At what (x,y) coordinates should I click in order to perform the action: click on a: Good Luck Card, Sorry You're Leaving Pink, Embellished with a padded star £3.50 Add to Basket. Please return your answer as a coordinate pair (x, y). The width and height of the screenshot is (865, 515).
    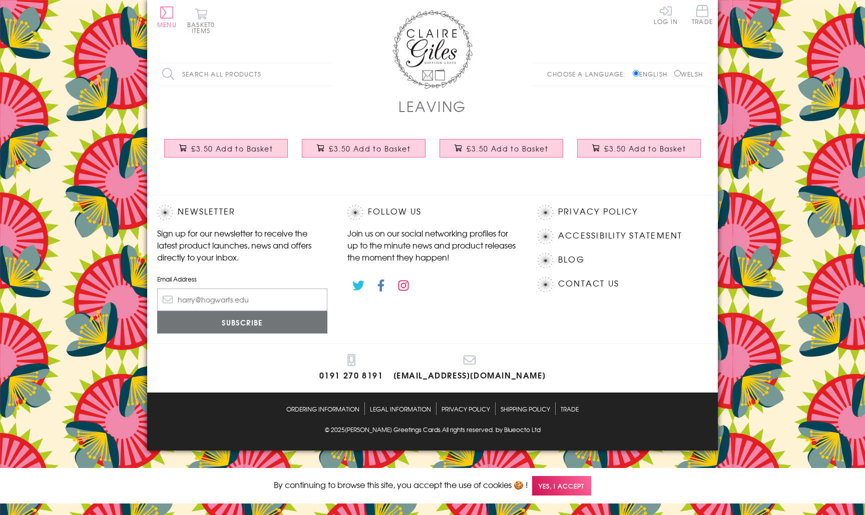
    Looking at the image, I should click on (501, 153).